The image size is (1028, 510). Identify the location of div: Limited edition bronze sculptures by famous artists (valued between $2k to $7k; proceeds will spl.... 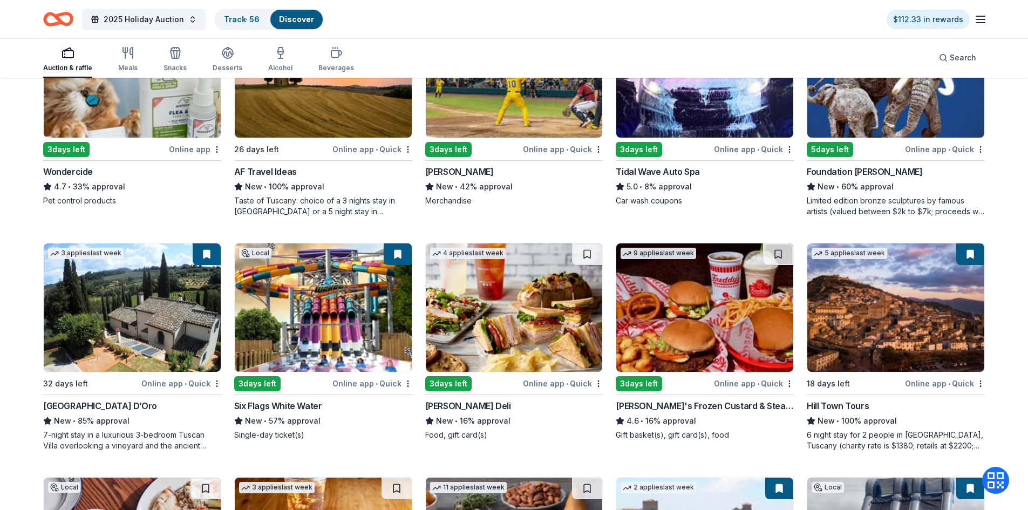
(896, 206).